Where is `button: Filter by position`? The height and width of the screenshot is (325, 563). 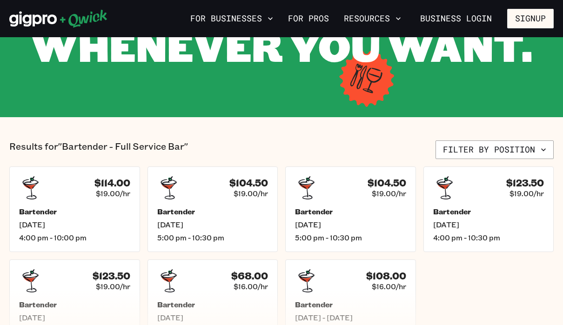
button: Filter by position is located at coordinates (495, 150).